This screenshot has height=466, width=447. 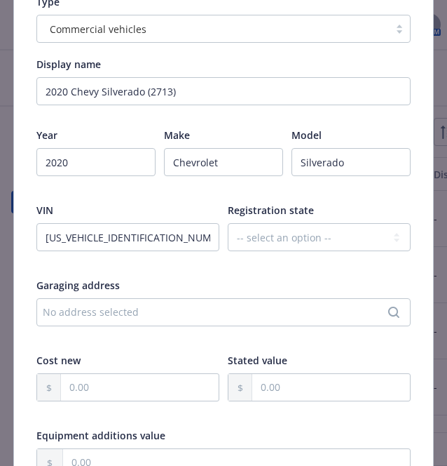 I want to click on span: Registration state, so click(x=271, y=210).